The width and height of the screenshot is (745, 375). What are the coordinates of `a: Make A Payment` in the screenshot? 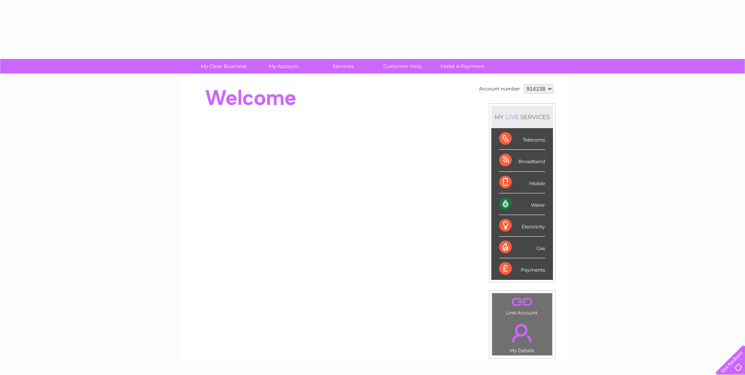 It's located at (462, 66).